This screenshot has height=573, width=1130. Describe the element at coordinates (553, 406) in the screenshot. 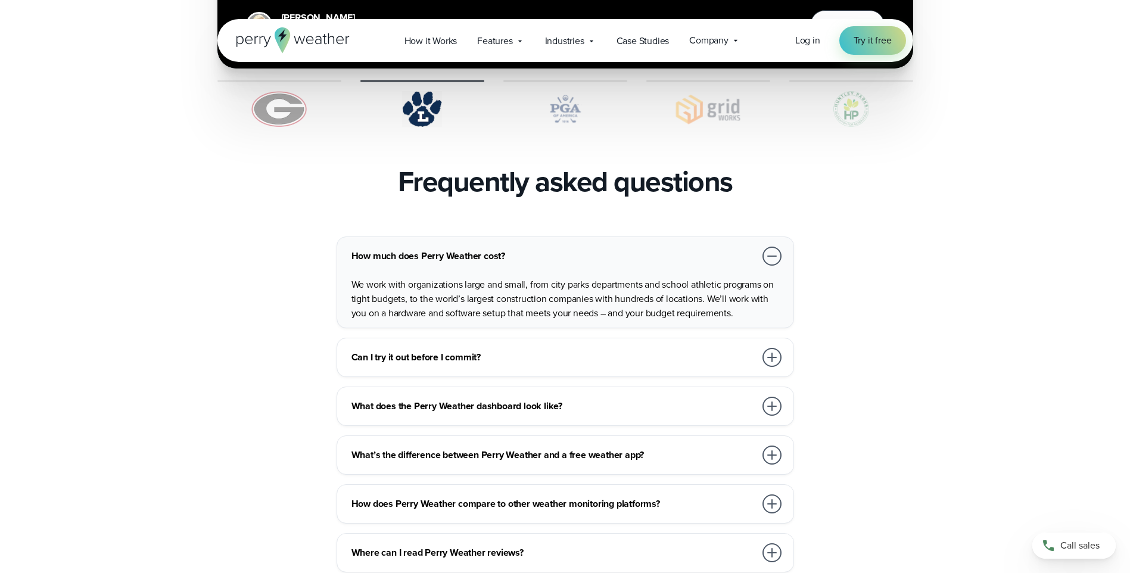

I see `h3: What does the Perry Weather dashboard look like?` at that location.